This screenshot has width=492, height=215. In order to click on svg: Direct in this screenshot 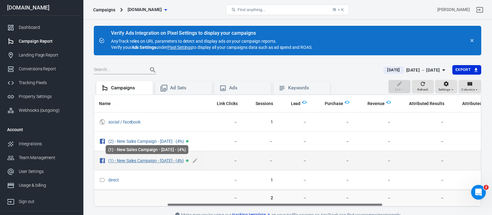, I will do `click(102, 180)`.